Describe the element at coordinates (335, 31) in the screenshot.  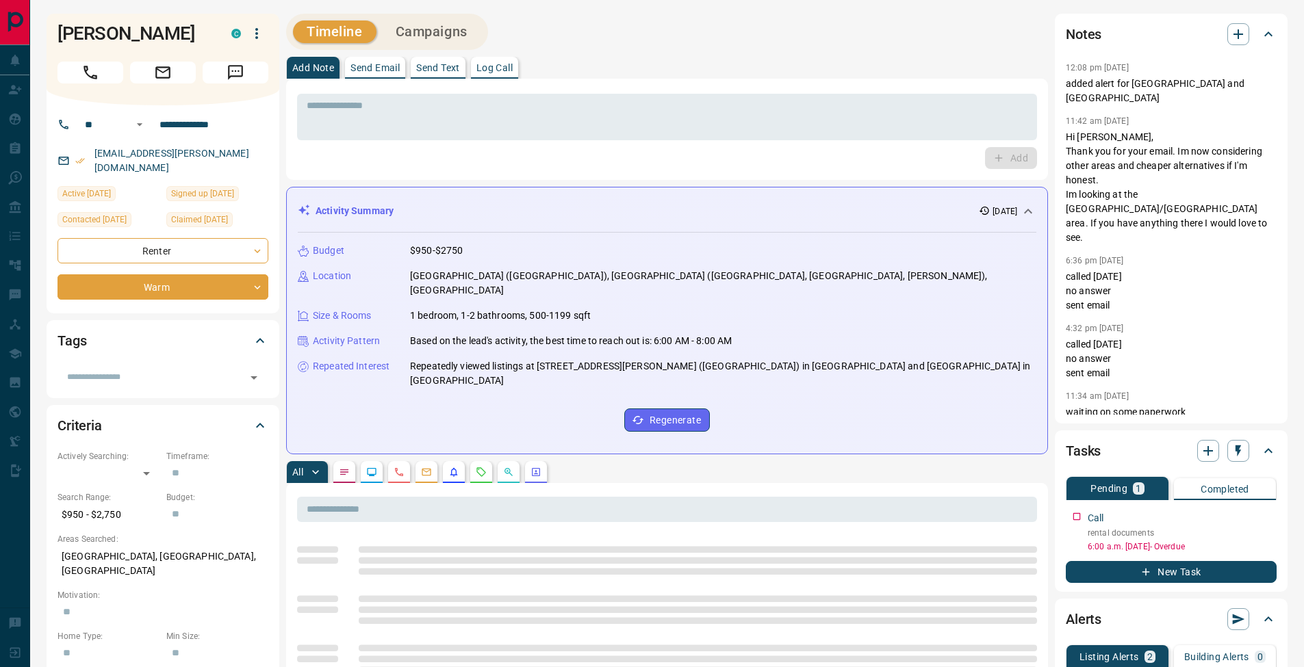
I see `button: Timeline` at that location.